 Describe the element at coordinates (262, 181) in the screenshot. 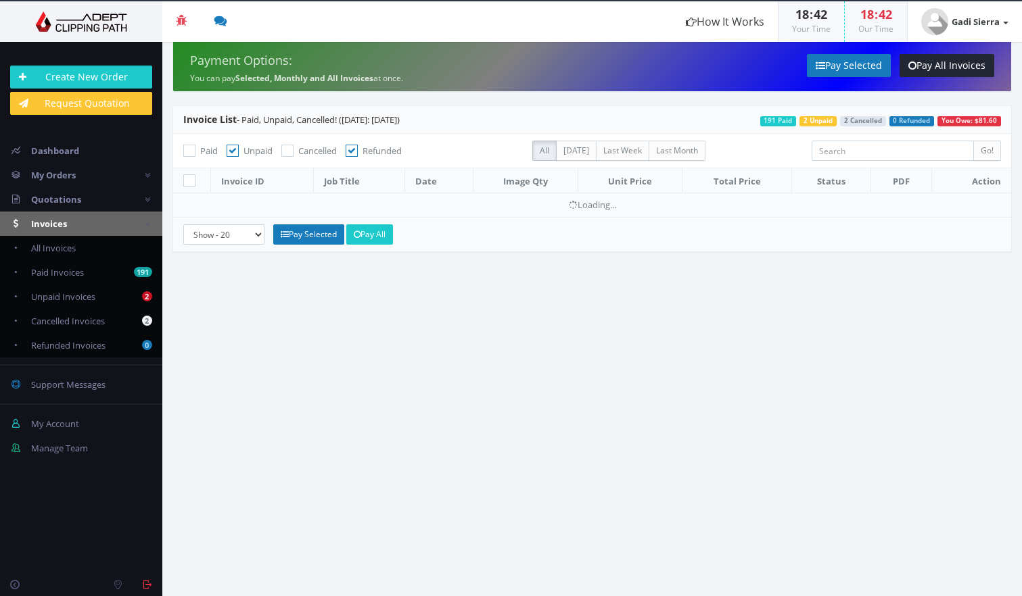

I see `th: Invoice ID` at that location.